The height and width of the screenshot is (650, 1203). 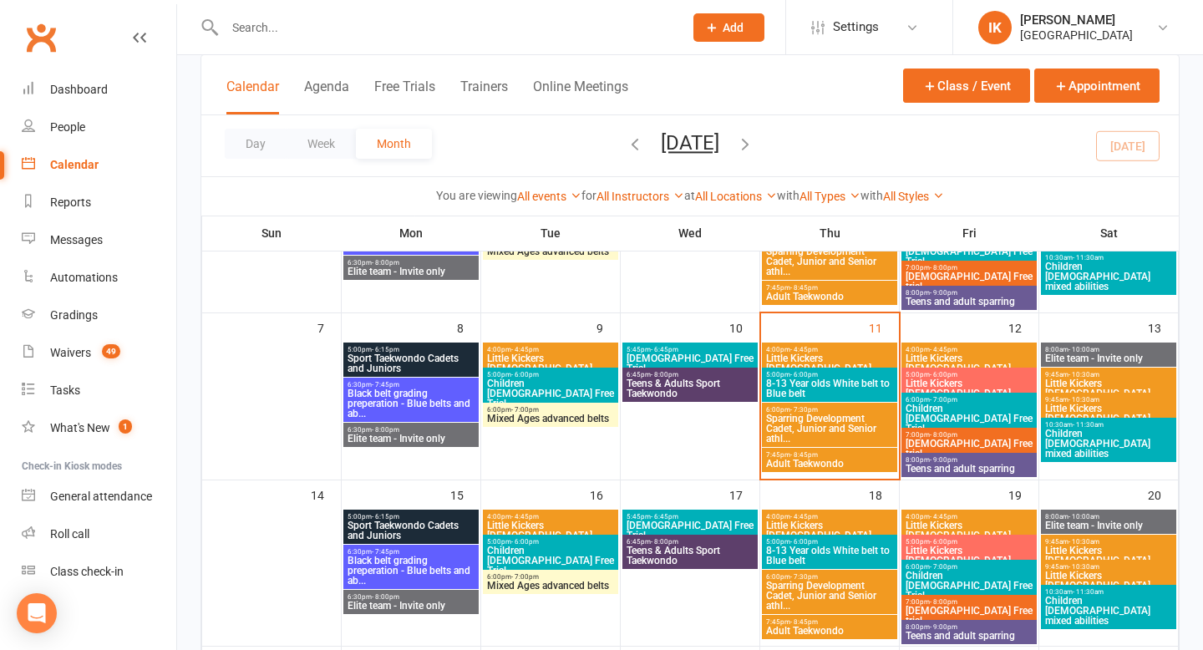 I want to click on strong: You are viewing, so click(x=476, y=195).